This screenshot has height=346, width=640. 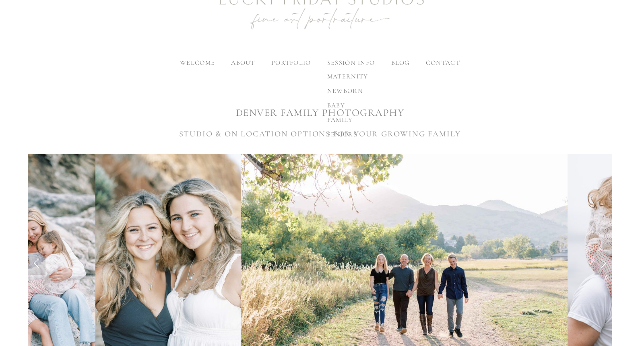 What do you see at coordinates (348, 120) in the screenshot?
I see `a: family` at bounding box center [348, 120].